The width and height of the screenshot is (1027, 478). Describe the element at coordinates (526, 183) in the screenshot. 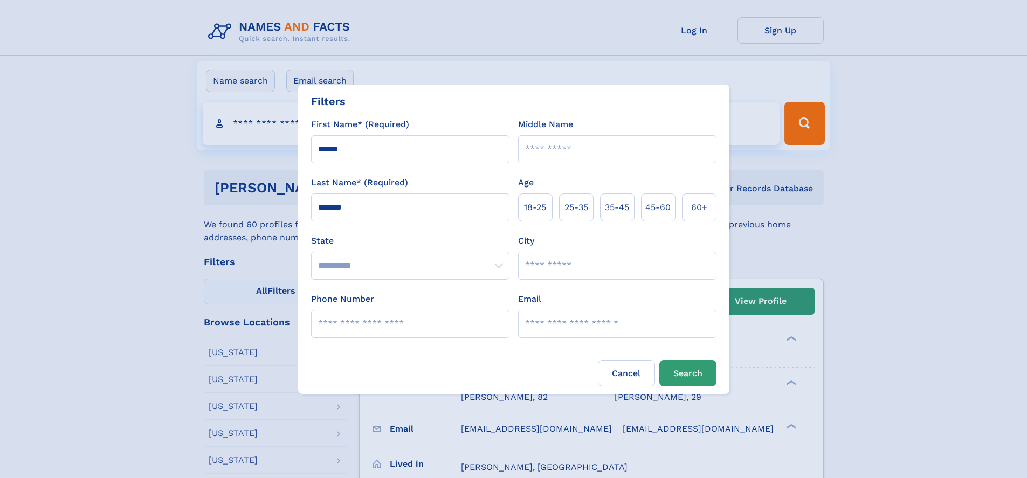

I see `label: Age` at that location.